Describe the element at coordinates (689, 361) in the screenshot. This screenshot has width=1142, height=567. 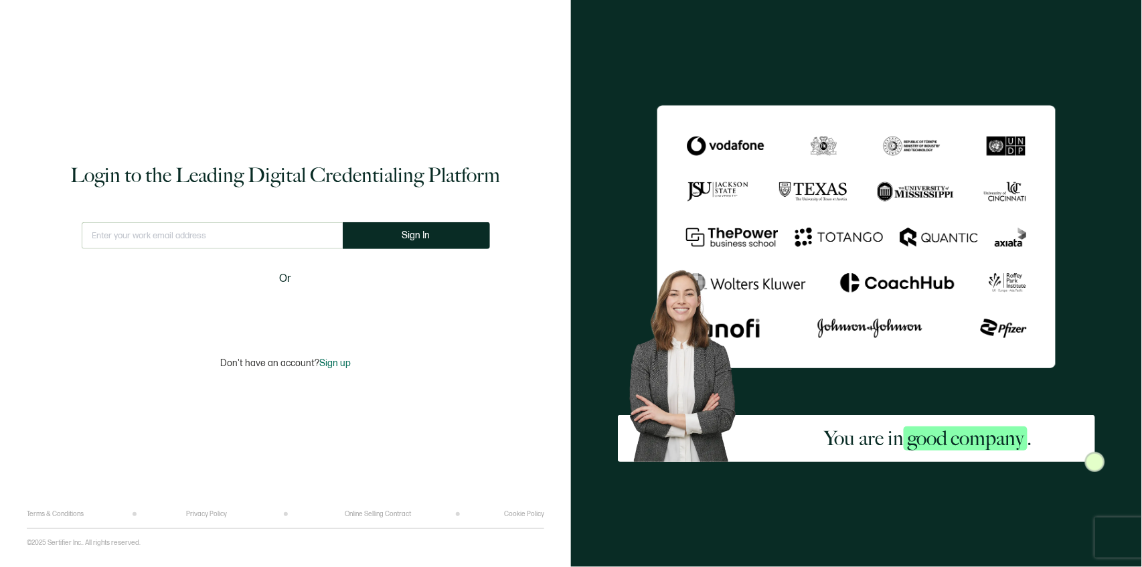
I see `img: Sertifier Login - You are in <span class="strong-h">good company</span>. Hero` at that location.